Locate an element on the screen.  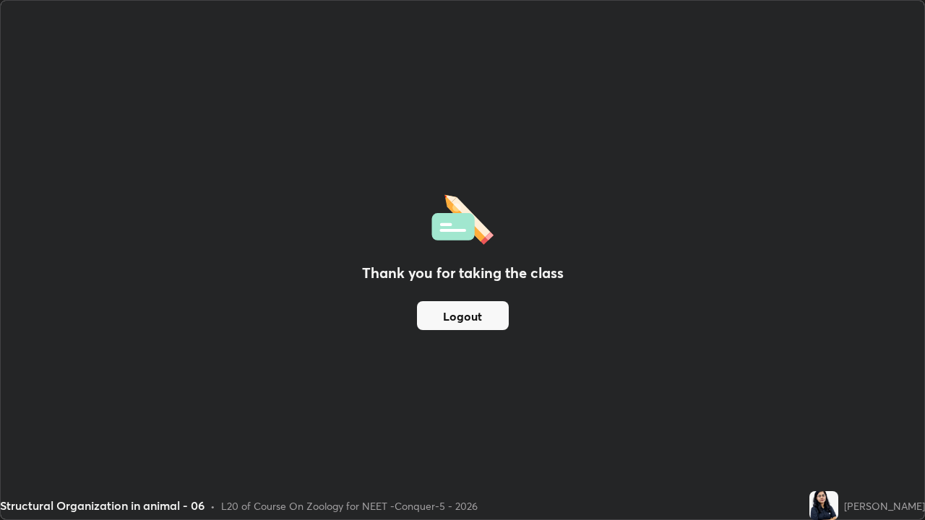
h2: Thank you for taking the class is located at coordinates (463, 273).